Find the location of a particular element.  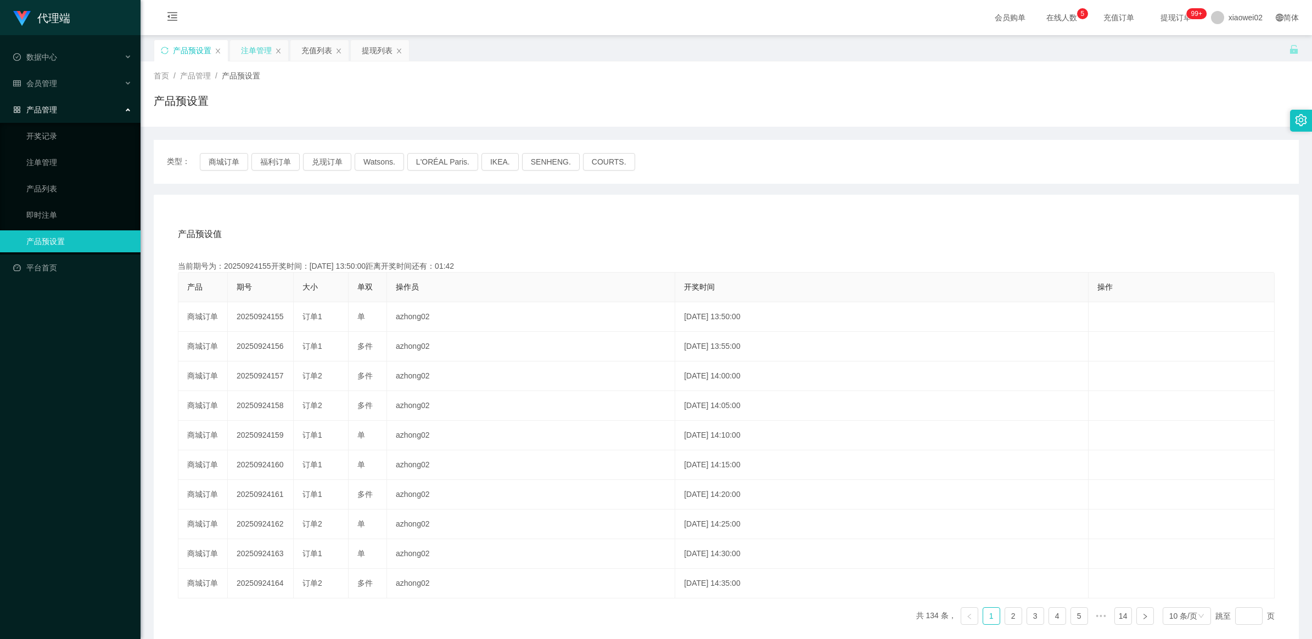

i: 图标: check-circle-o is located at coordinates (17, 57).